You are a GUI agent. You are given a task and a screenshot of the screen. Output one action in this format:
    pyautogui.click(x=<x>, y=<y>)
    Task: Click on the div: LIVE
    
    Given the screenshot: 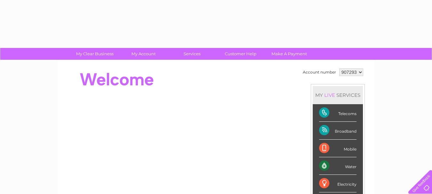 What is the action you would take?
    pyautogui.click(x=330, y=95)
    